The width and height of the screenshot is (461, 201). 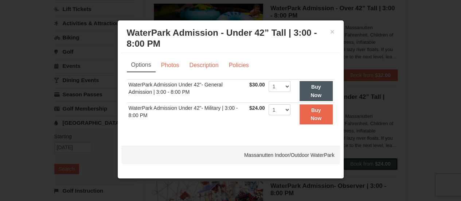 What do you see at coordinates (257, 108) in the screenshot?
I see `span: $24.00` at bounding box center [257, 108].